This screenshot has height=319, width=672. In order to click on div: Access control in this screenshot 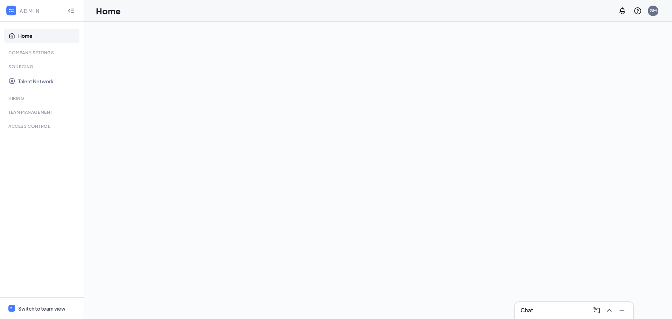, I will do `click(42, 126)`.